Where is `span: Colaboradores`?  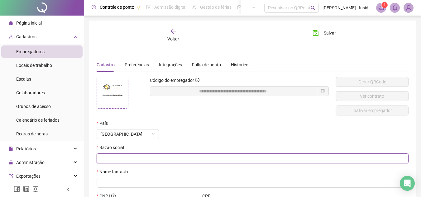 span: Colaboradores is located at coordinates (31, 93).